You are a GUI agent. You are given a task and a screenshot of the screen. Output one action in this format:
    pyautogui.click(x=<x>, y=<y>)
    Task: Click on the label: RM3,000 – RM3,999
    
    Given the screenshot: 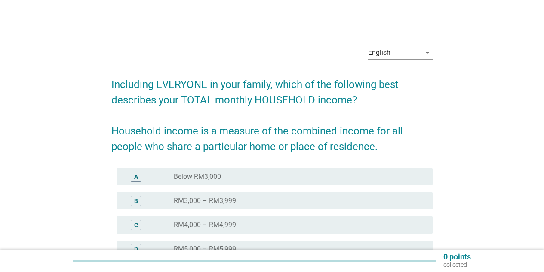 What is the action you would take?
    pyautogui.click(x=205, y=201)
    